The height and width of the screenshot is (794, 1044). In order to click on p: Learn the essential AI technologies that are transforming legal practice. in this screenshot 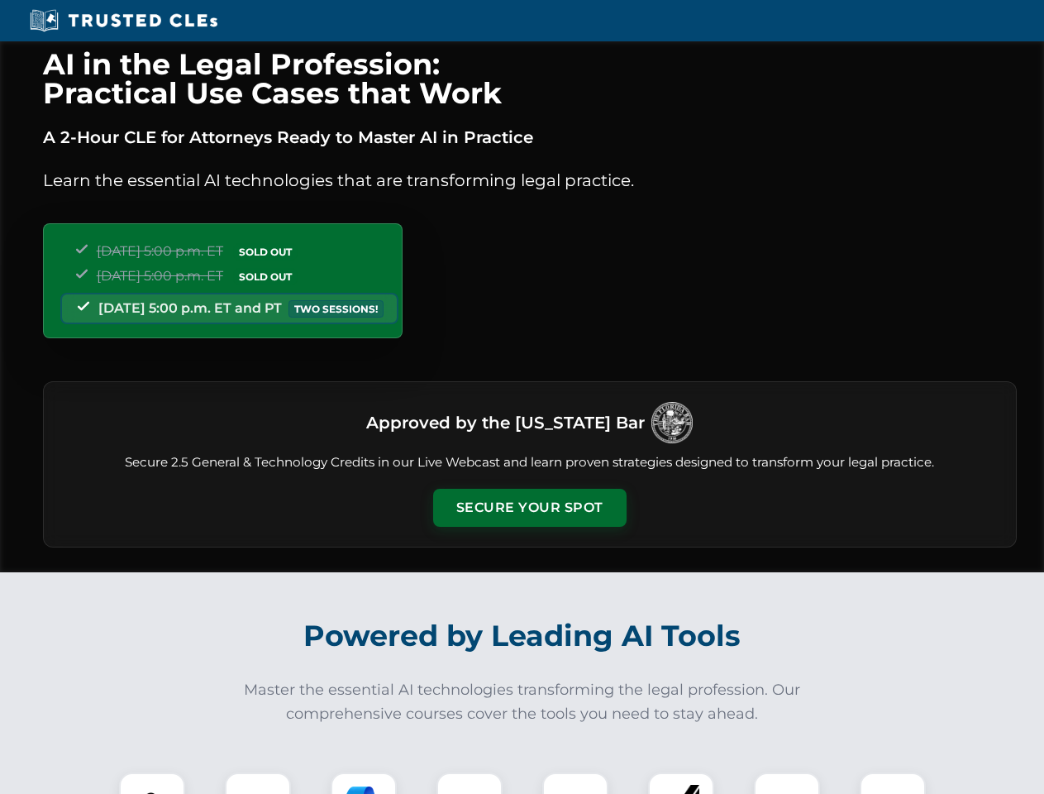, I will do `click(530, 180)`.